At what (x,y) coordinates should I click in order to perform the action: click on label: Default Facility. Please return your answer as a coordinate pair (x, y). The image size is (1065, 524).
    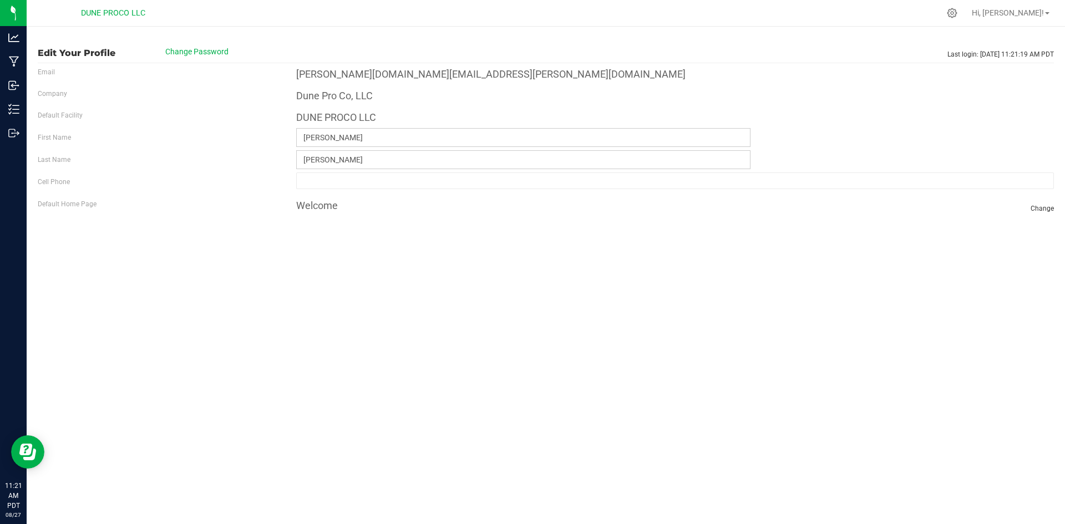
    Looking at the image, I should click on (60, 115).